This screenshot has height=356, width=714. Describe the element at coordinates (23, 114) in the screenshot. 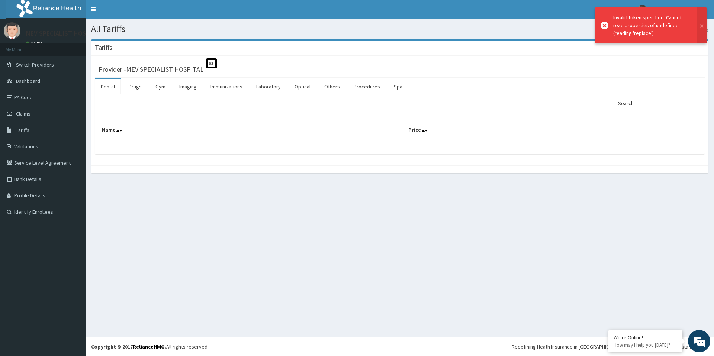

I see `span: Claims` at that location.